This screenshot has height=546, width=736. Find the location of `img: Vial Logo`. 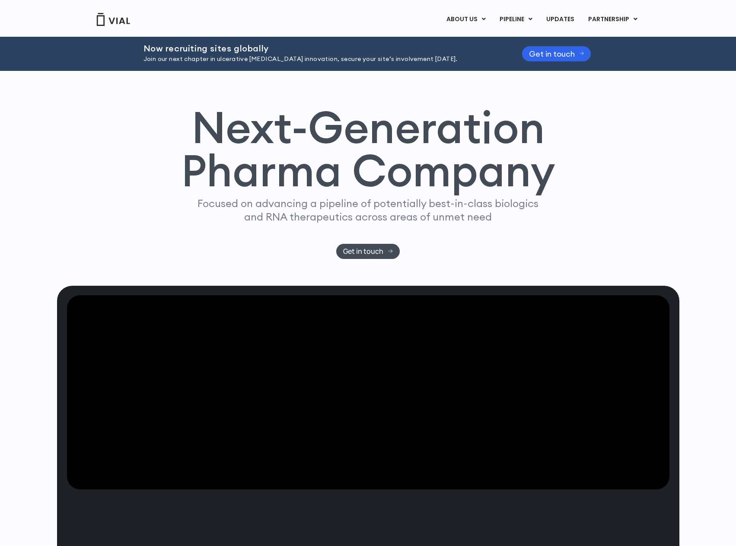

img: Vial Logo is located at coordinates (113, 19).